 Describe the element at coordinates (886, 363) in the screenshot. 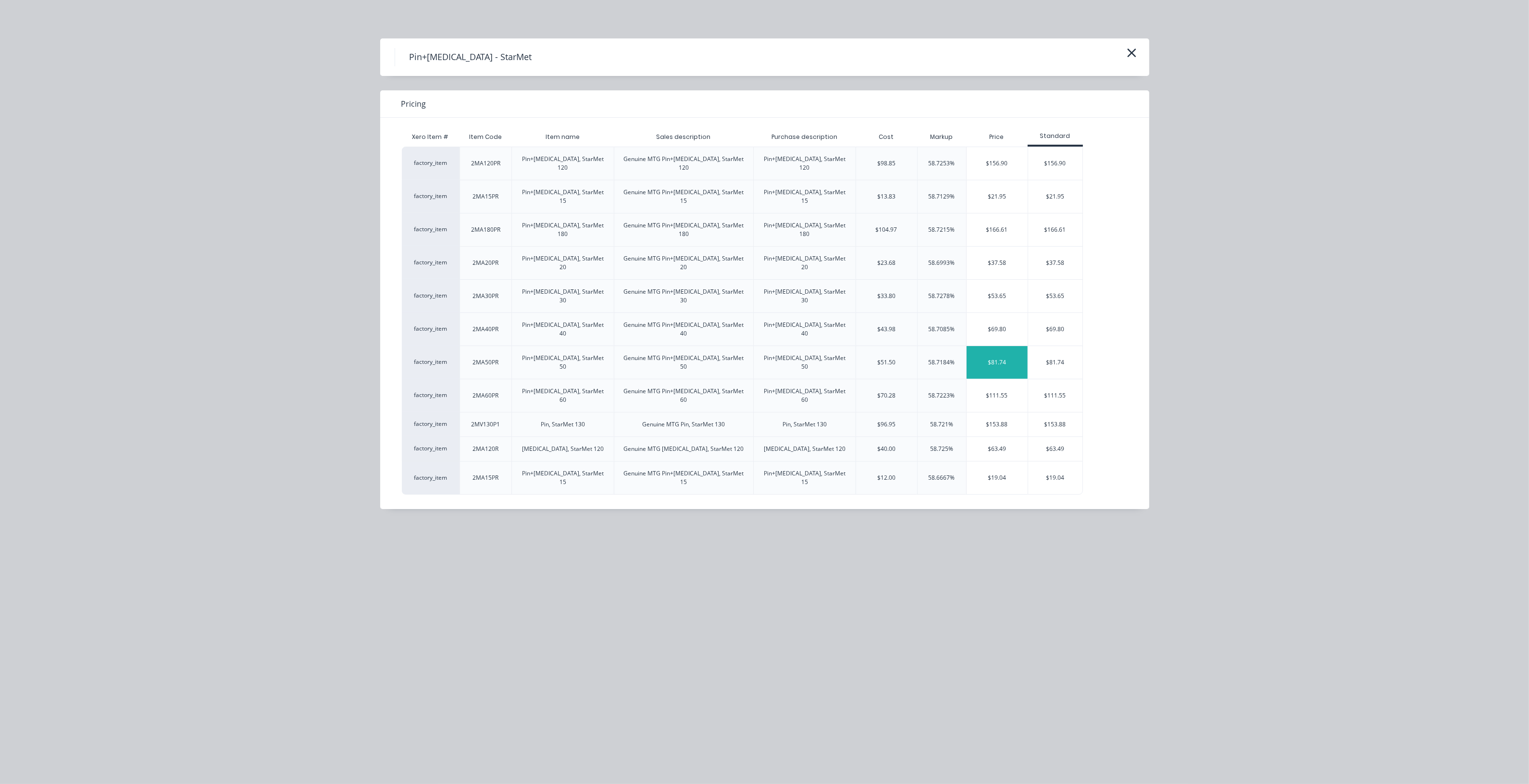

I see `div: $51.50` at that location.